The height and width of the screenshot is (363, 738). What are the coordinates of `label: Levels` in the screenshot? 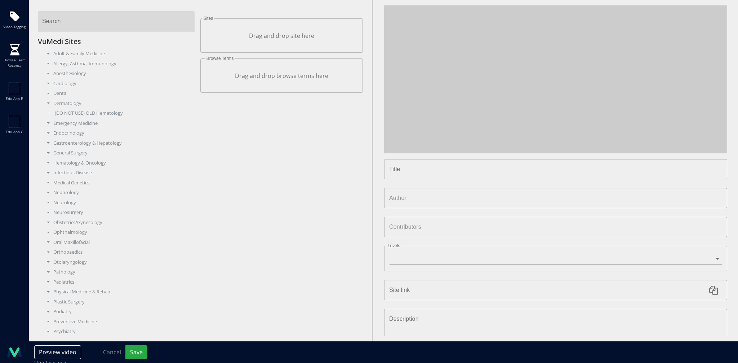 It's located at (394, 245).